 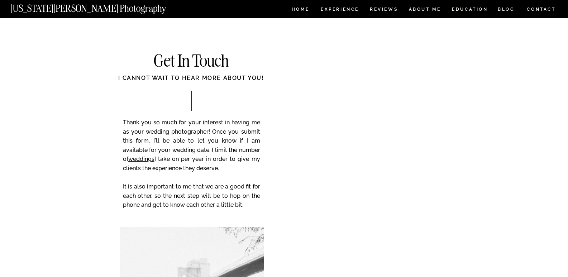 What do you see at coordinates (470, 10) in the screenshot?
I see `a: EDUCATION` at bounding box center [470, 10].